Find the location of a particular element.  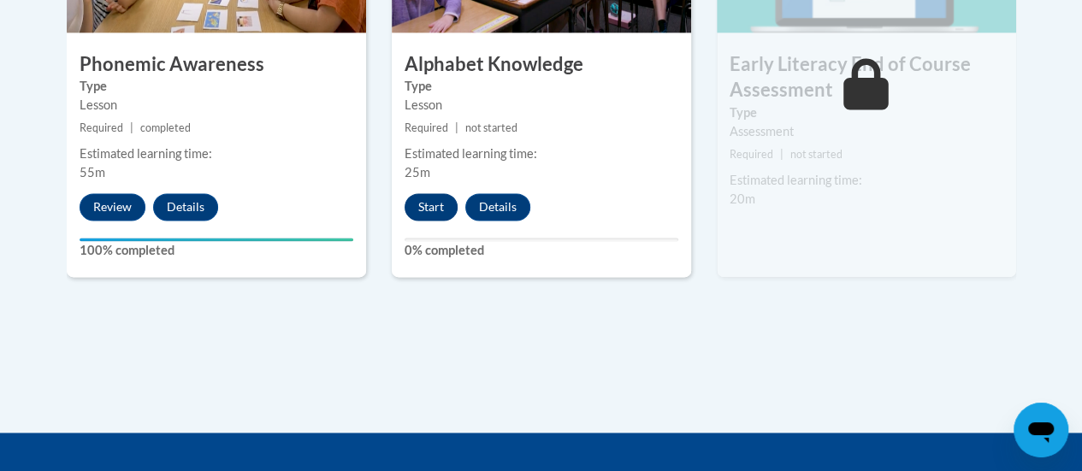

label: 100% completed is located at coordinates (216, 251).